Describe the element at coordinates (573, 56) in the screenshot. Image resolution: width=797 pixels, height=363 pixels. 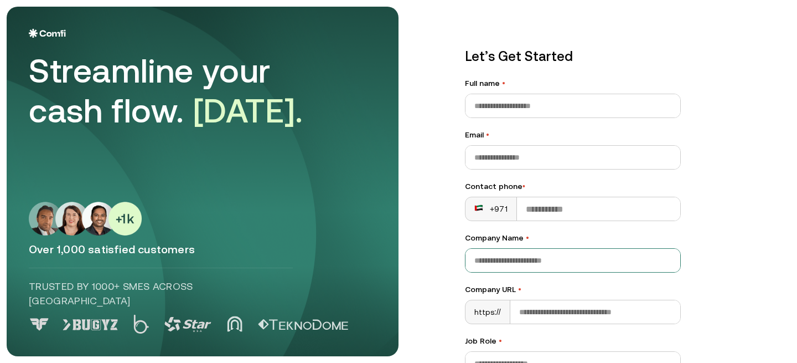
I see `p: Let’s Get Started` at that location.